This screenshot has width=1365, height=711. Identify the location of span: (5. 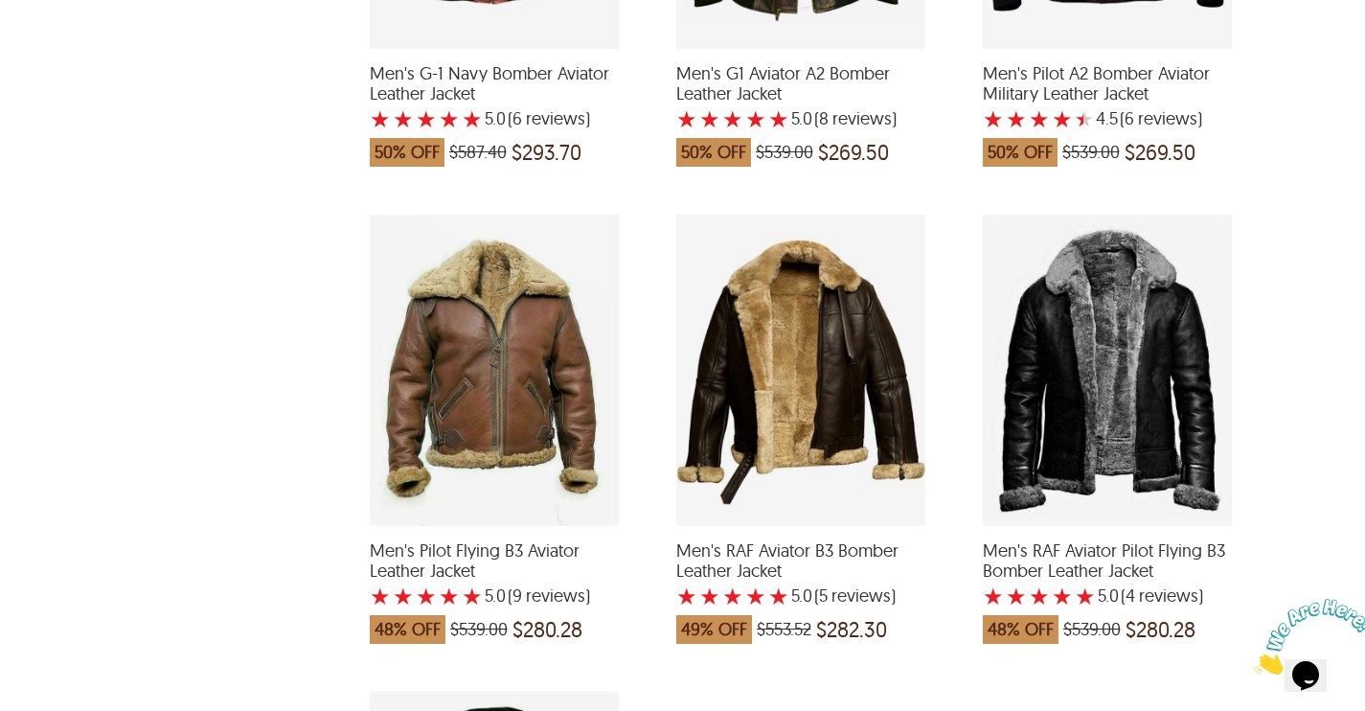
(821, 596).